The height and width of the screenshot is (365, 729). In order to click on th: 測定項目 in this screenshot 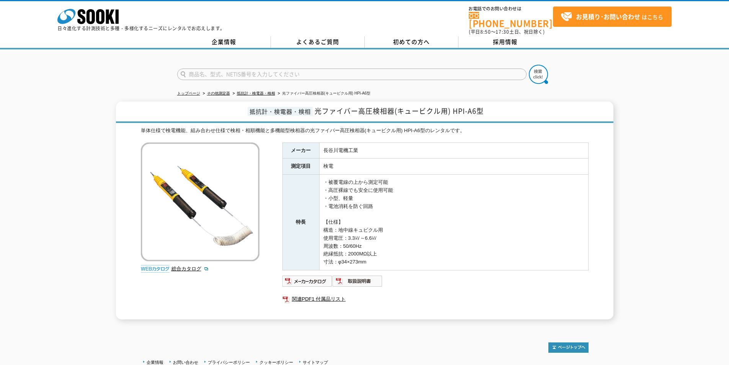, I will do `click(301, 167)`.